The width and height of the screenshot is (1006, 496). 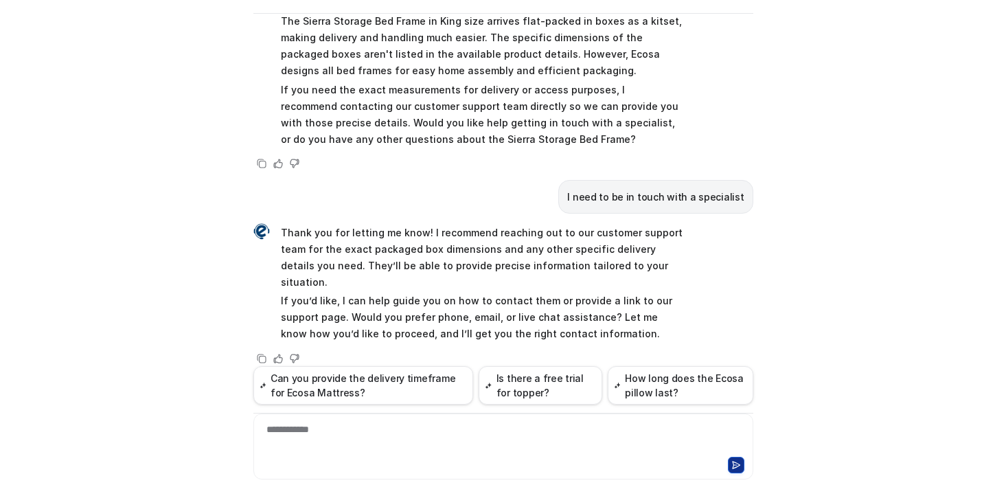 I want to click on button: Is there a free trial for topper?, so click(x=540, y=385).